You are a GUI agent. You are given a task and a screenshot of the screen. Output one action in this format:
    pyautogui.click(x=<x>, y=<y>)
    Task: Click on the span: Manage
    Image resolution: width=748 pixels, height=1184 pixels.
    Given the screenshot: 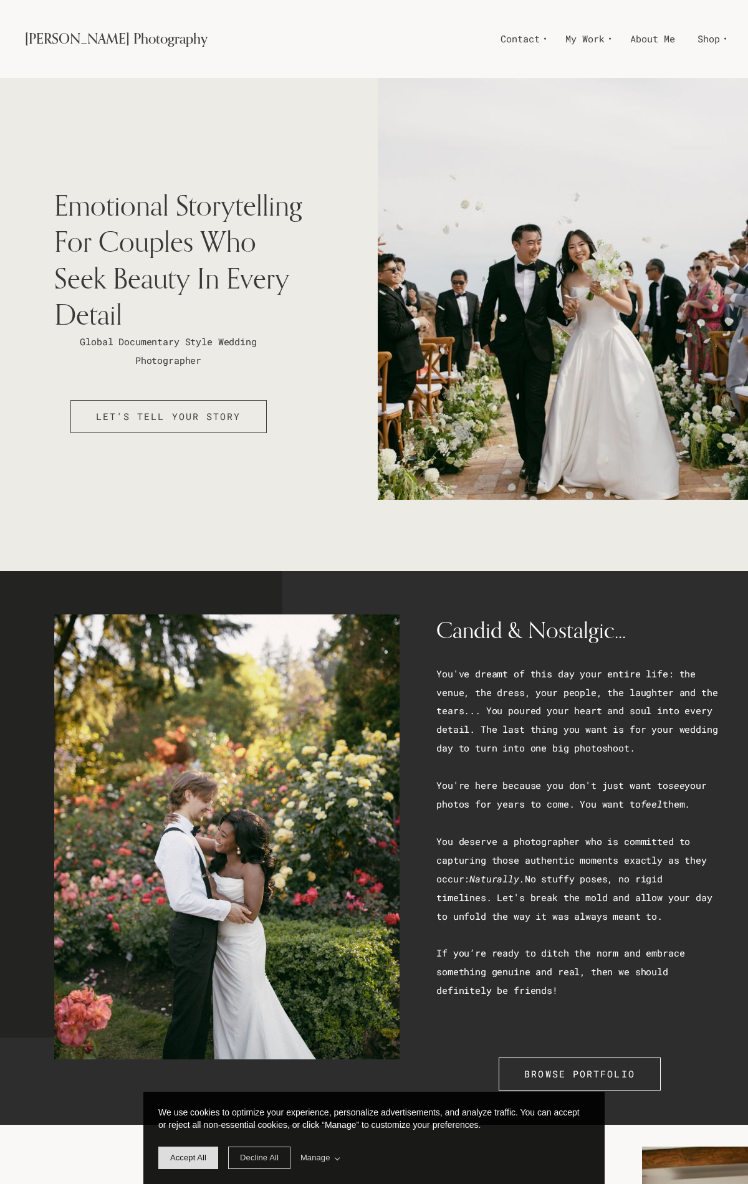 What is the action you would take?
    pyautogui.click(x=320, y=1158)
    